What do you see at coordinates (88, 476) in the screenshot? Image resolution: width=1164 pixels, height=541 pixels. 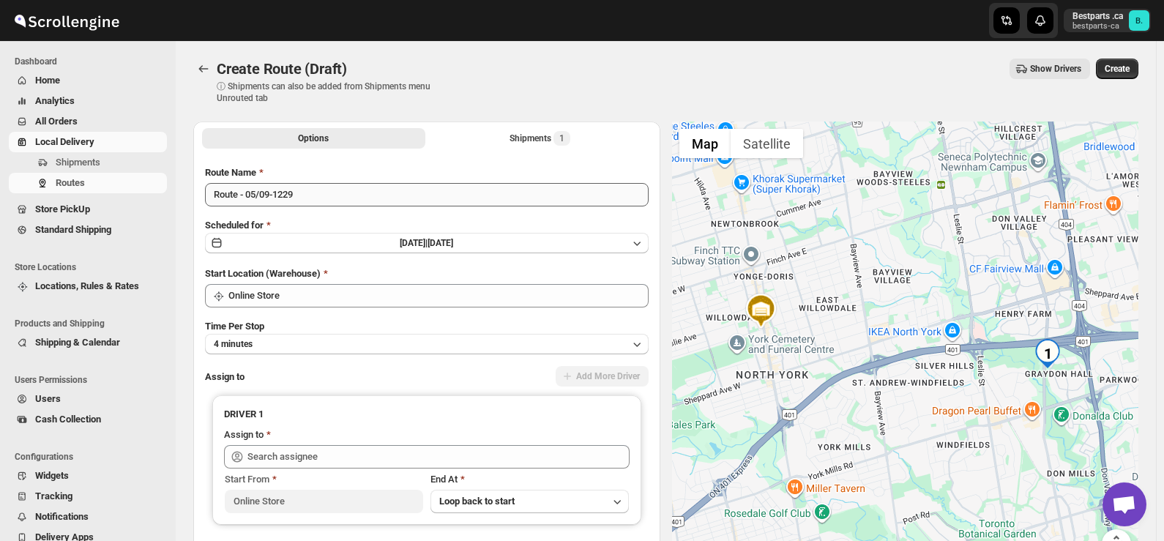 I see `button: Widgets` at bounding box center [88, 476].